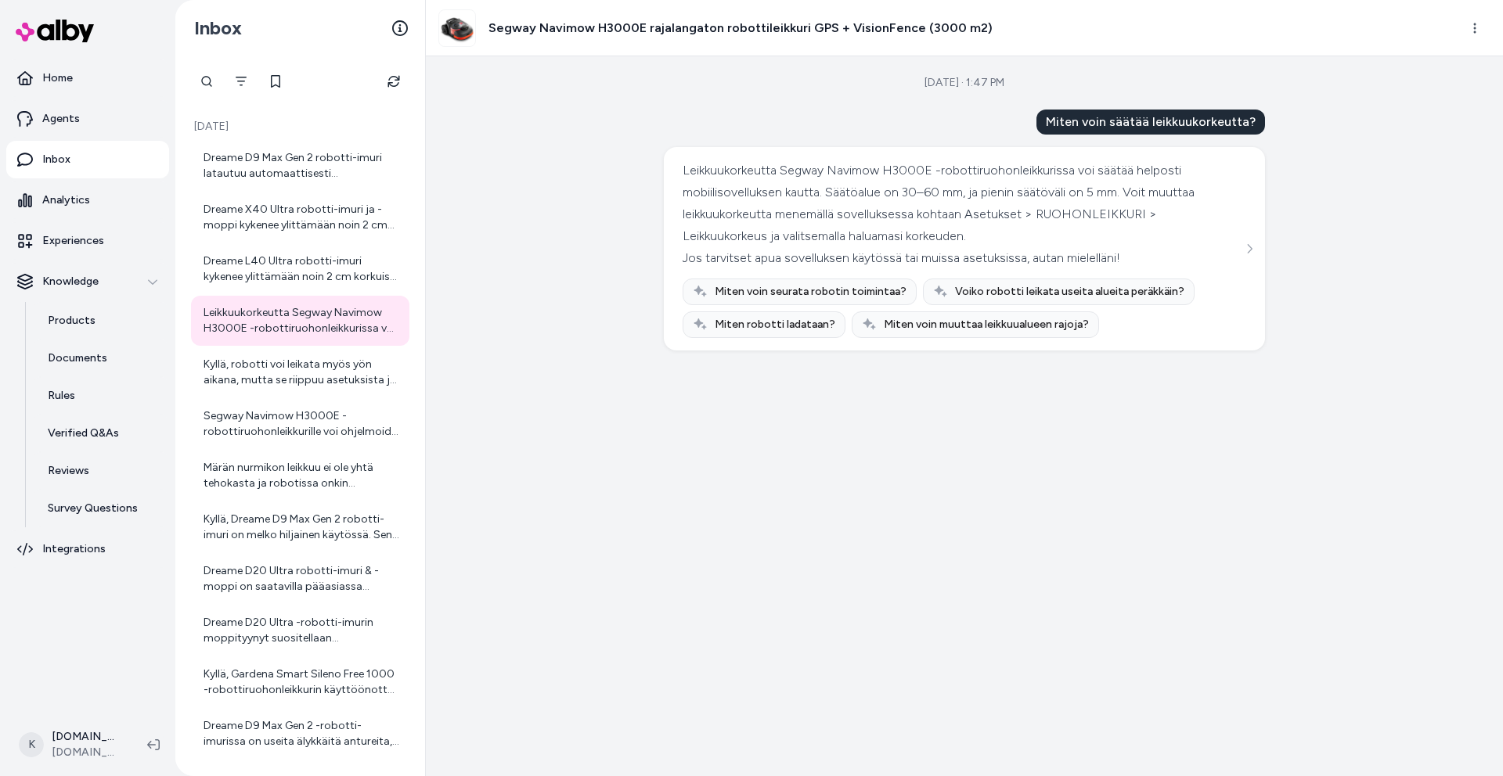 The height and width of the screenshot is (776, 1503). What do you see at coordinates (740, 28) in the screenshot?
I see `h3: Segway Navimow H3000E rajalangaton robottileikkuri GPS + VisionFence (3000 m2)` at bounding box center [740, 28].